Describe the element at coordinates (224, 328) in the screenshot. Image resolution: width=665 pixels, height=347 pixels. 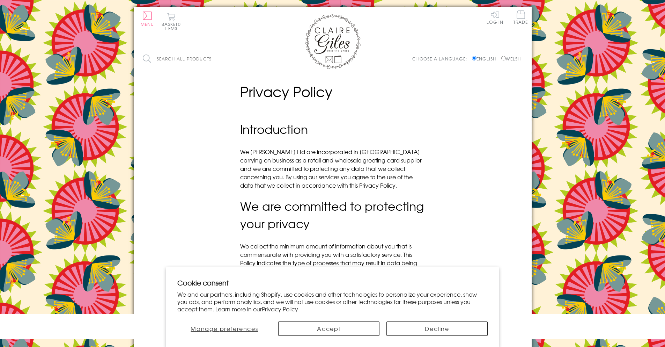
I see `span: Manage preferences` at that location.